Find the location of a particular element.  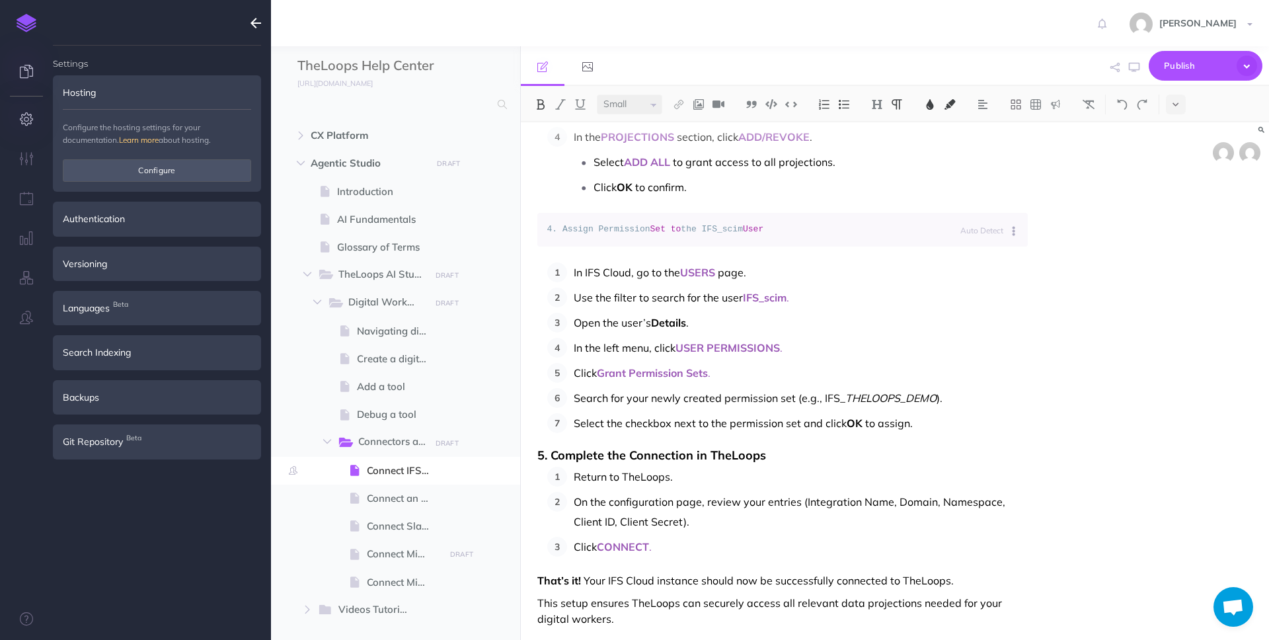

button: Configure is located at coordinates (157, 171).